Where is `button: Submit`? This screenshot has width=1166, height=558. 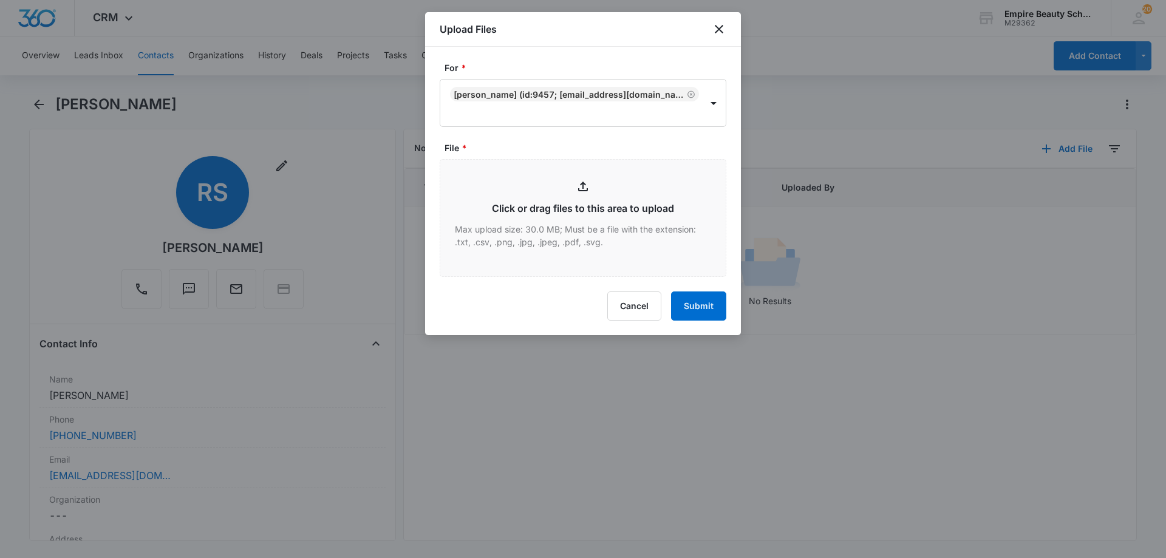
button: Submit is located at coordinates (698, 306).